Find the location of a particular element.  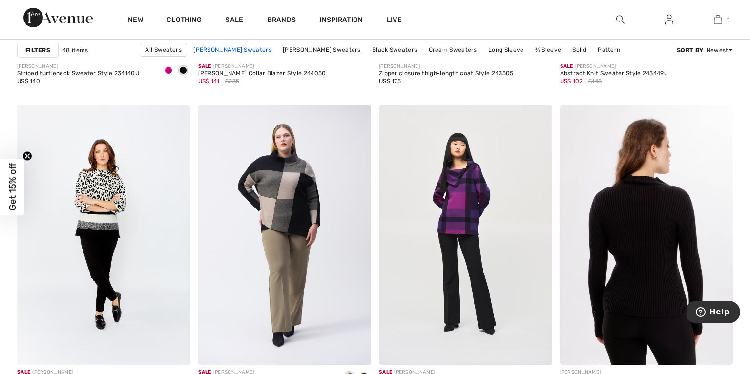

span: US$ 102 is located at coordinates (572, 81).